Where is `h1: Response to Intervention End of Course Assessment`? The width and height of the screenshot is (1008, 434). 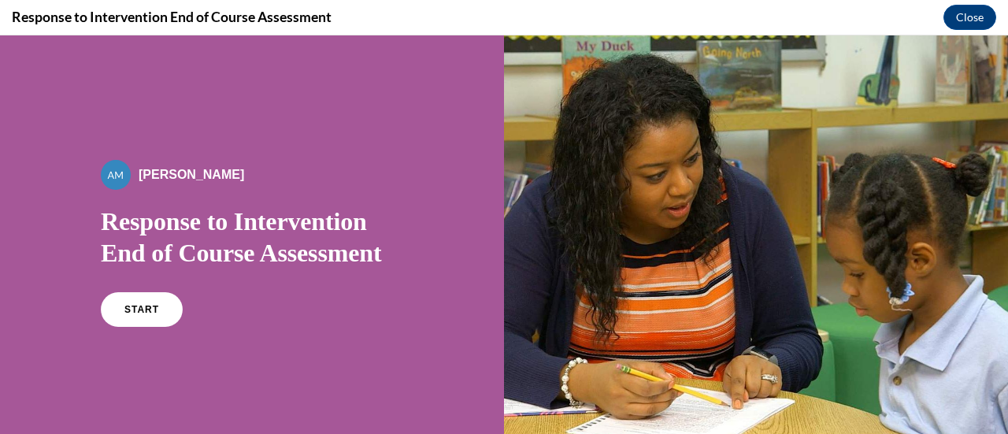 h1: Response to Intervention End of Course Assessment is located at coordinates (252, 202).